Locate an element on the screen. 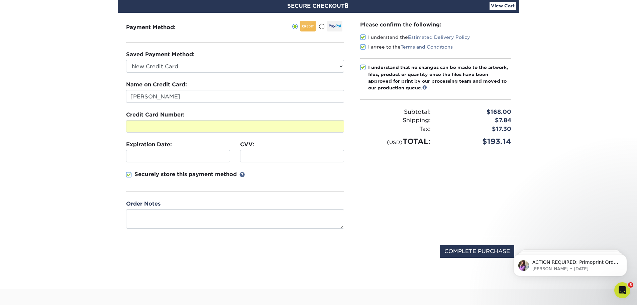 The image size is (637, 305). label: I understand the is located at coordinates (415, 37).